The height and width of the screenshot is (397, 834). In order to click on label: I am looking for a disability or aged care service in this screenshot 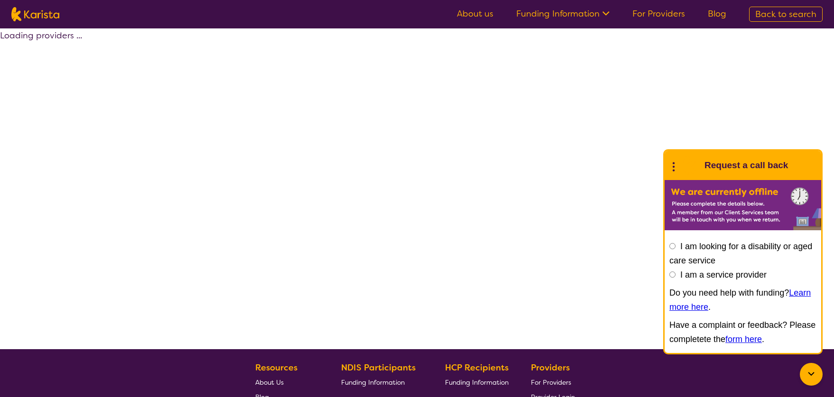, I will do `click(740, 254)`.